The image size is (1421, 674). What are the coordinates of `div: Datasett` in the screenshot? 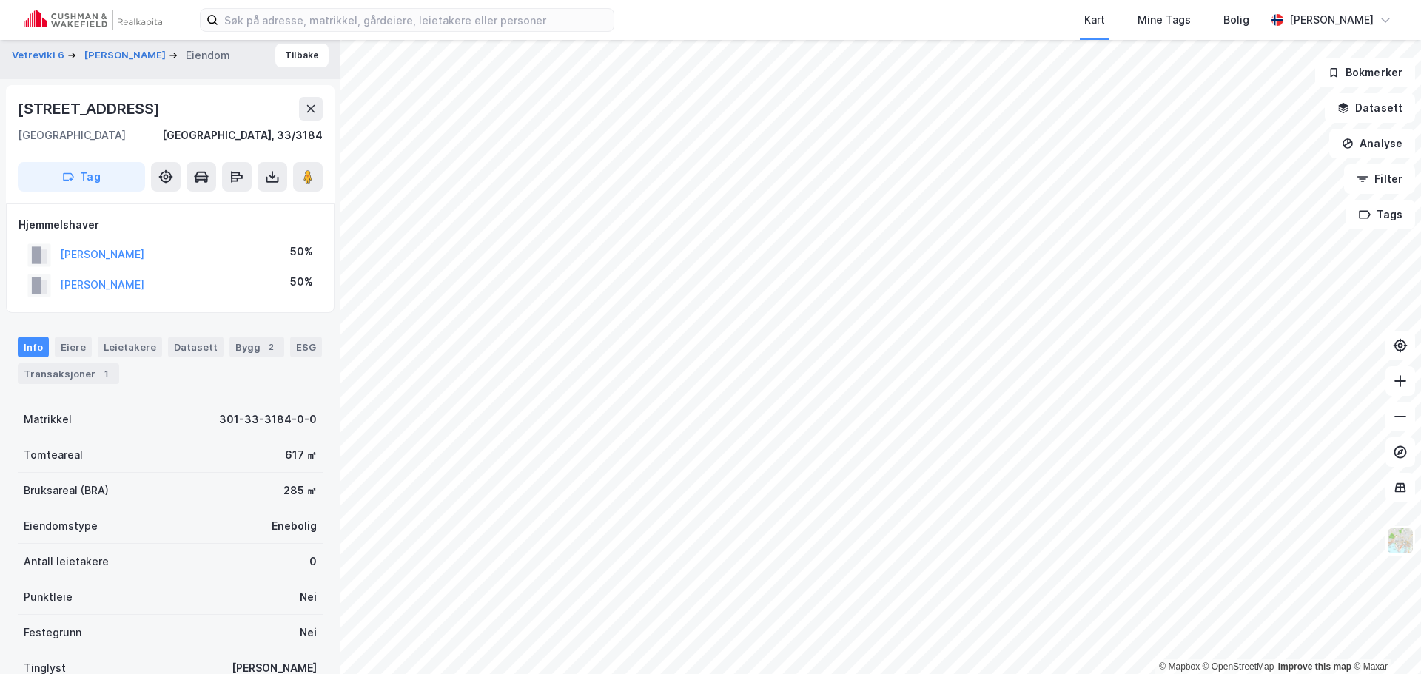 It's located at (195, 347).